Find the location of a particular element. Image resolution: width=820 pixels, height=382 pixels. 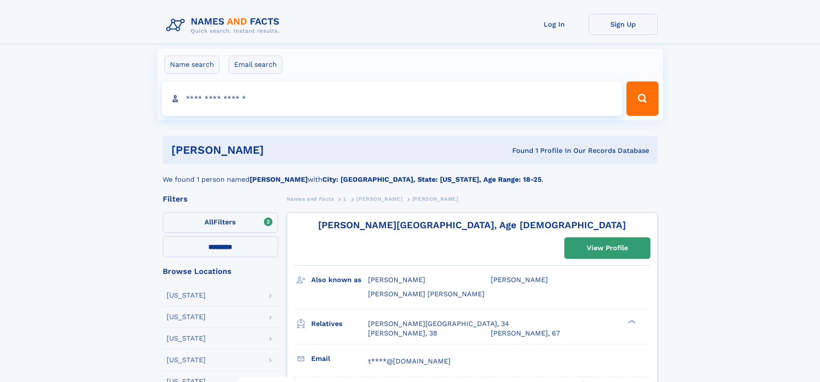

a: L is located at coordinates (345, 198).